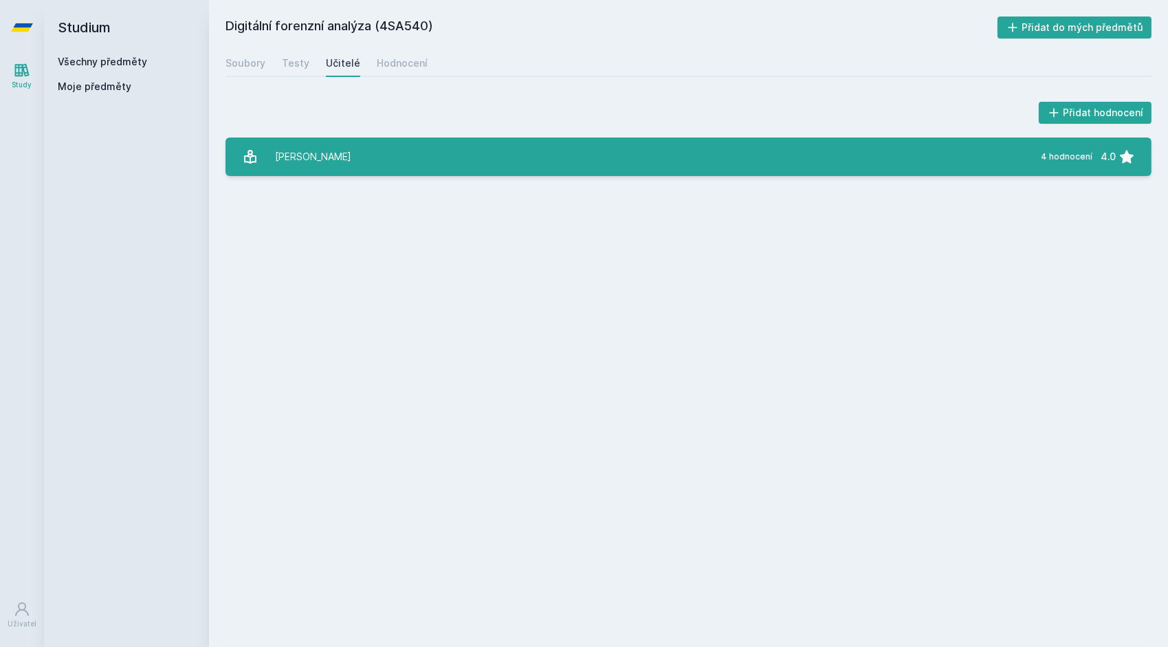  What do you see at coordinates (22, 85) in the screenshot?
I see `div: Study` at bounding box center [22, 85].